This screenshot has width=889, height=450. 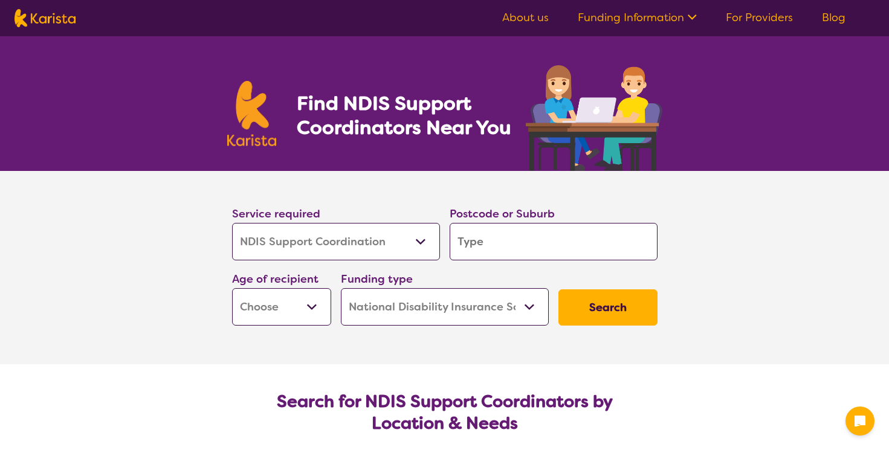 What do you see at coordinates (833, 18) in the screenshot?
I see `a: Blog` at bounding box center [833, 18].